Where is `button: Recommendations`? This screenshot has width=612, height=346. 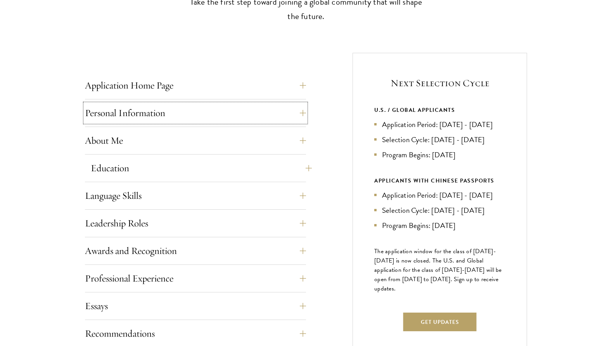 button: Recommendations is located at coordinates (196, 333).